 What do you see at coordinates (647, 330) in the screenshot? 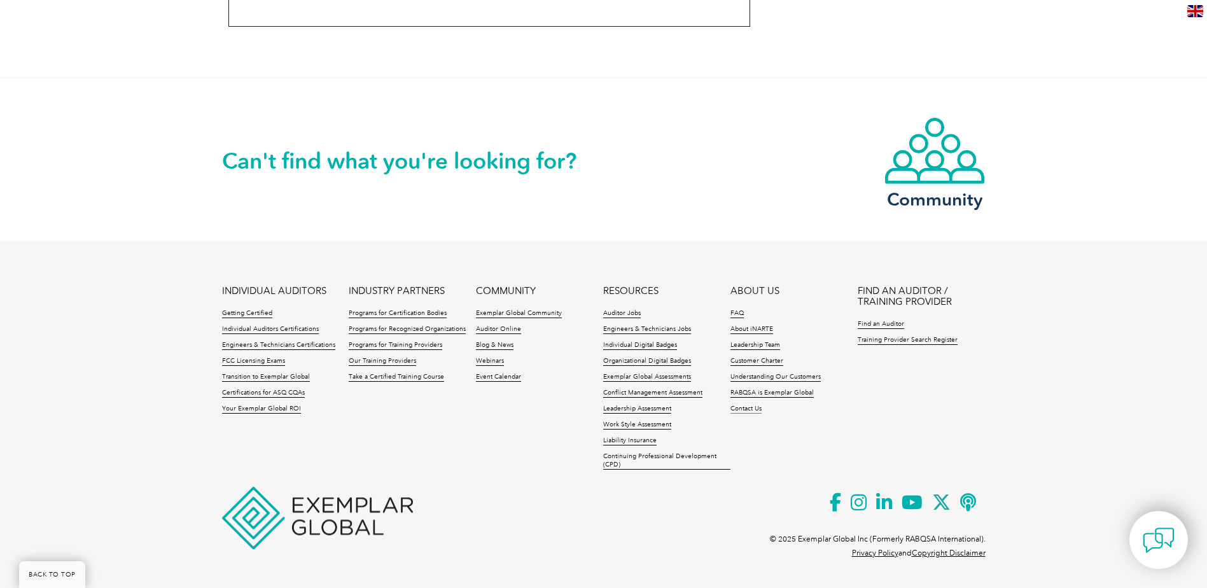
I see `a: Engineers & Technicians Jobs` at bounding box center [647, 330].